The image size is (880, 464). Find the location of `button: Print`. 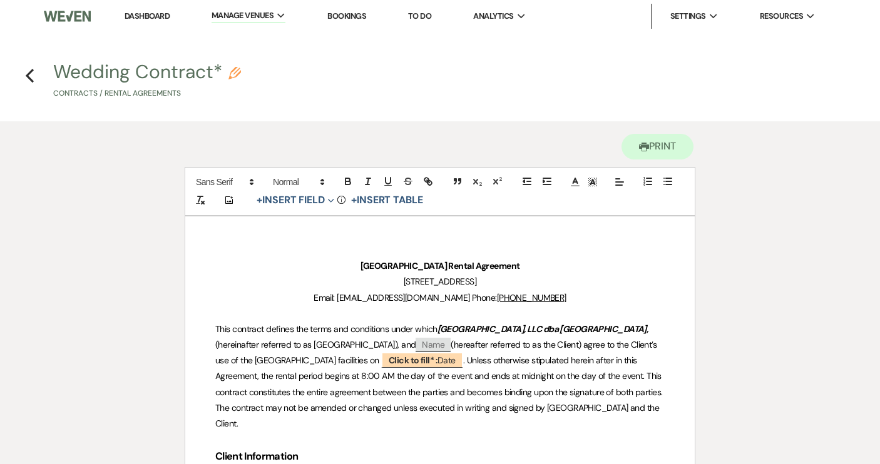

button: Print is located at coordinates (657, 146).